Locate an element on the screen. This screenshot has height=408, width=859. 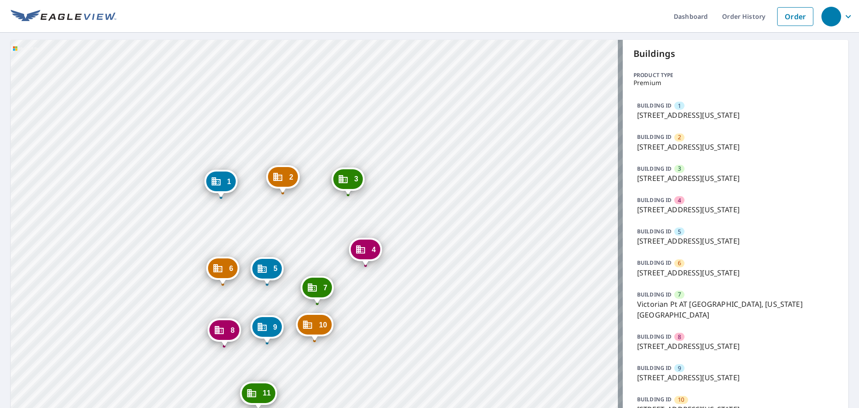
div: Dropped pin, building 6, Commercial property, 1909 Giltshire Dr Colorado Springs, CO 80905 is located at coordinates (223, 270).